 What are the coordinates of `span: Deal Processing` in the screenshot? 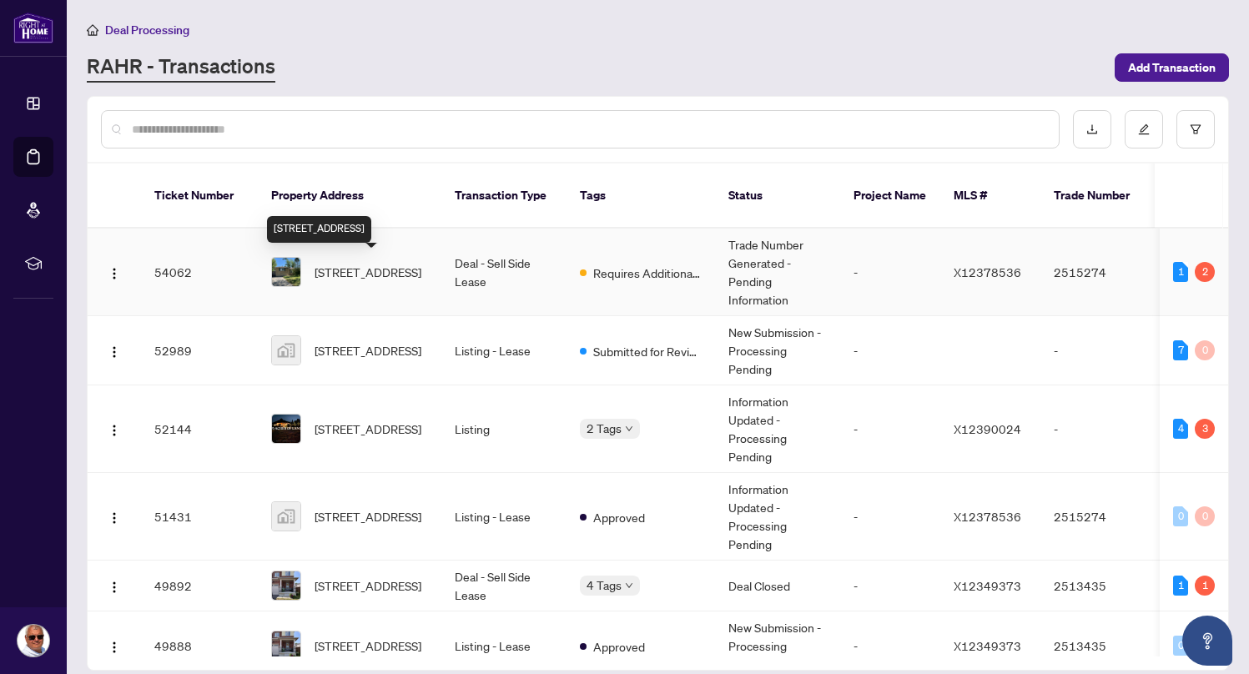 It's located at (147, 30).